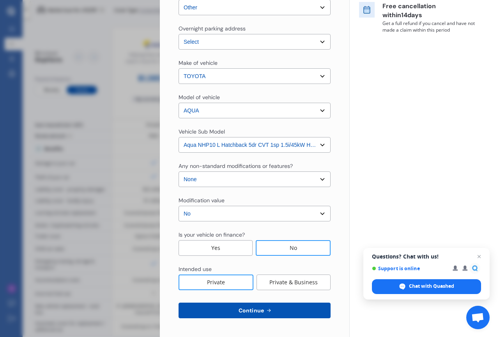 This screenshot has height=337, width=499. Describe the element at coordinates (198, 63) in the screenshot. I see `div: Make of vehicle` at that location.